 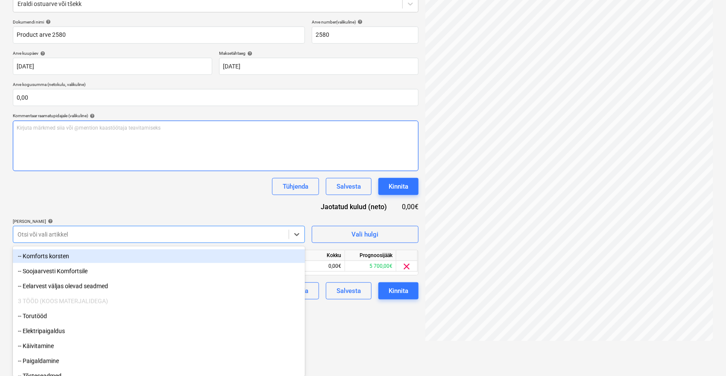 What do you see at coordinates (296, 186) in the screenshot?
I see `div: Tühjenda` at bounding box center [296, 186].